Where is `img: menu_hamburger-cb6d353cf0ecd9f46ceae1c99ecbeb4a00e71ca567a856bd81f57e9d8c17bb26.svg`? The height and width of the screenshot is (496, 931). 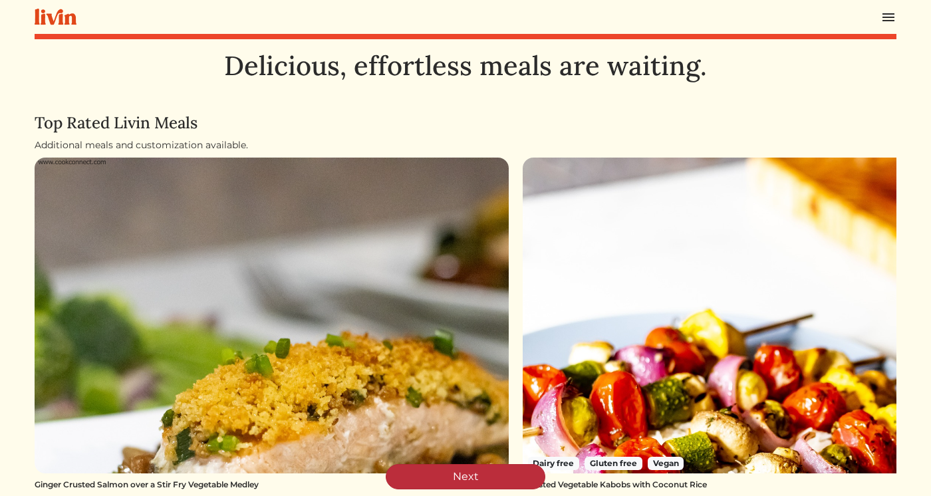 img: menu_hamburger-cb6d353cf0ecd9f46ceae1c99ecbeb4a00e71ca567a856bd81f57e9d8c17bb26.svg is located at coordinates (888, 17).